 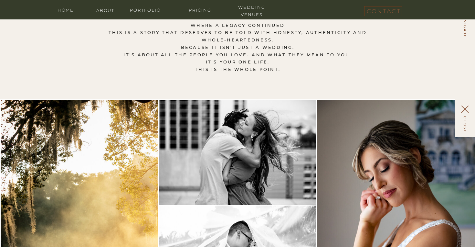 What do you see at coordinates (105, 10) in the screenshot?
I see `a: about` at bounding box center [105, 10].